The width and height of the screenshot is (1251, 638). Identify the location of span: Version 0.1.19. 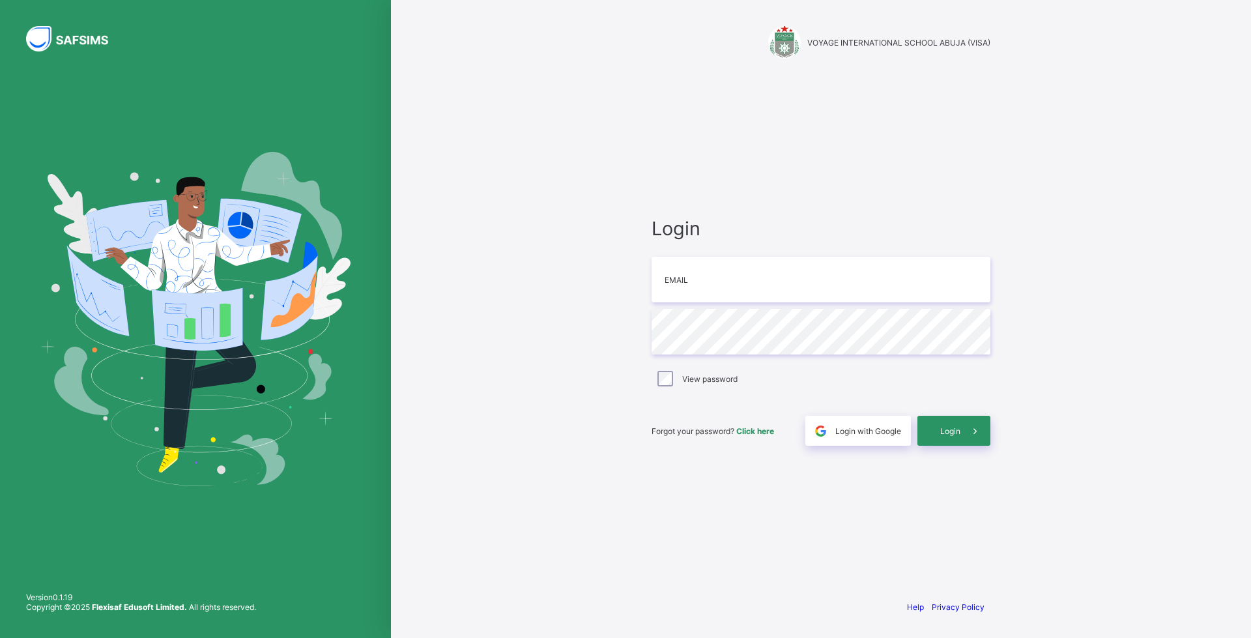
(141, 597).